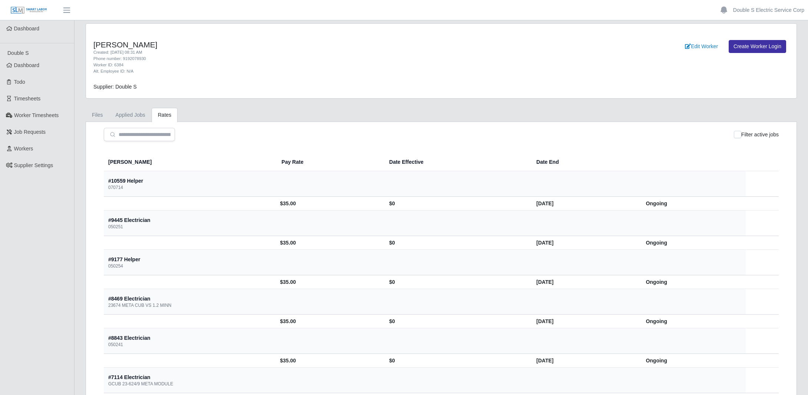 Image resolution: width=808 pixels, height=395 pixels. Describe the element at coordinates (756, 134) in the screenshot. I see `div: Filter active jobs` at that location.